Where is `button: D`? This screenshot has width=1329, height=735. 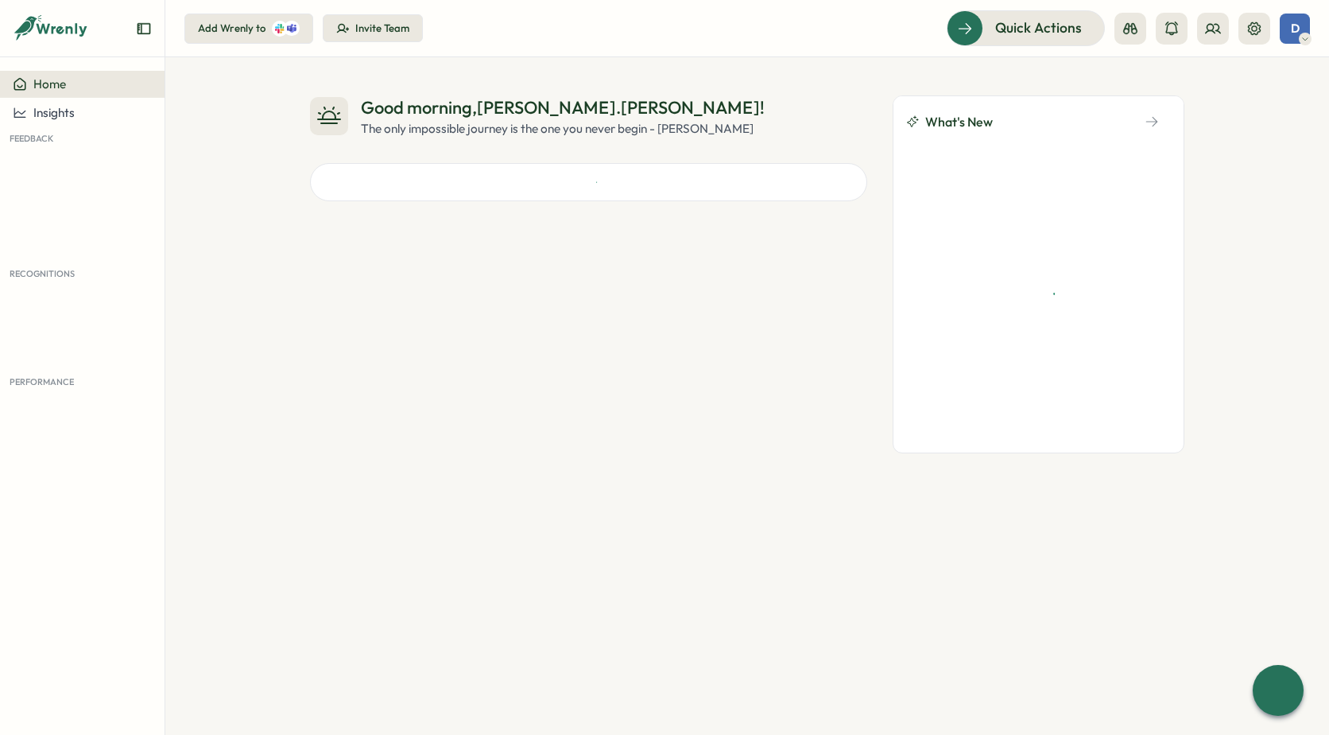 button: D is located at coordinates (1295, 29).